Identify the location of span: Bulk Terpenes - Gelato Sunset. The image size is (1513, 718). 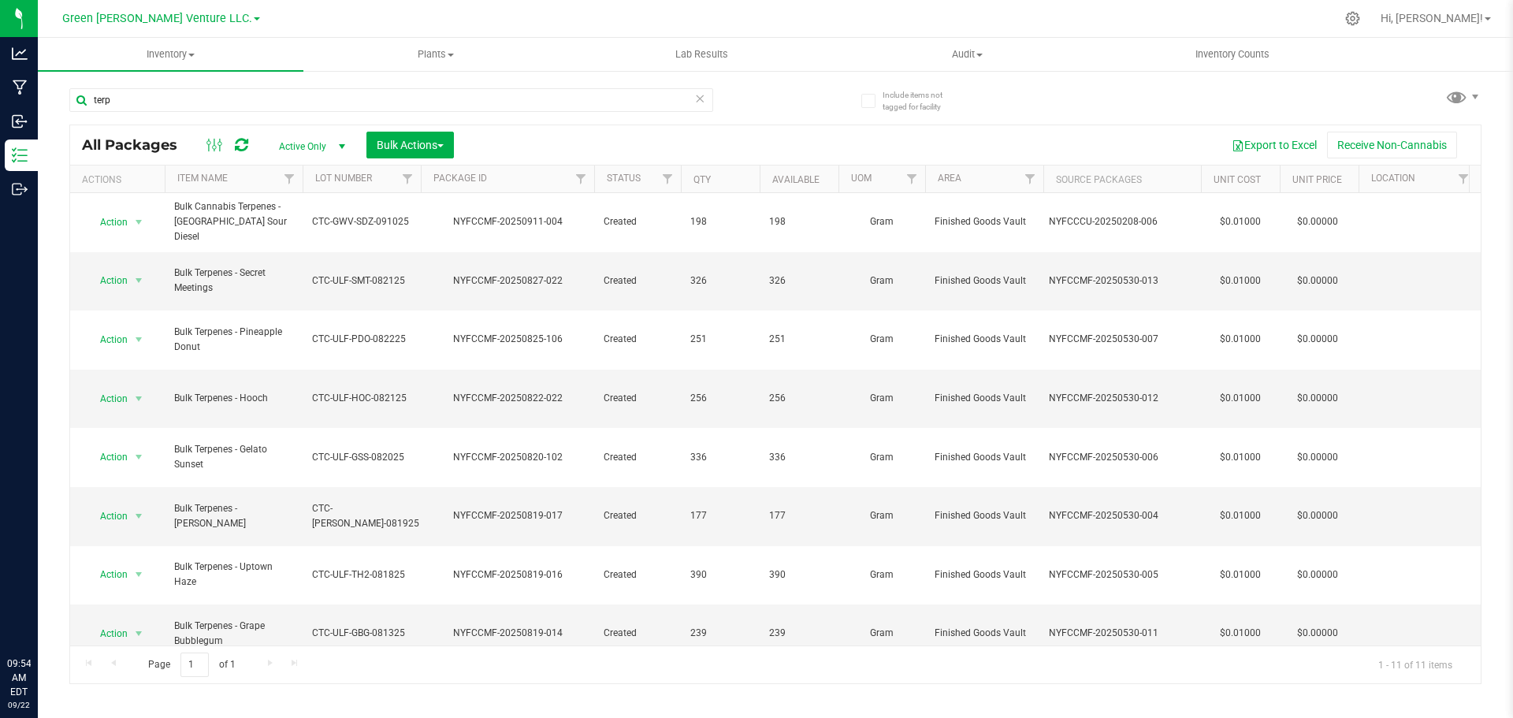
(233, 457).